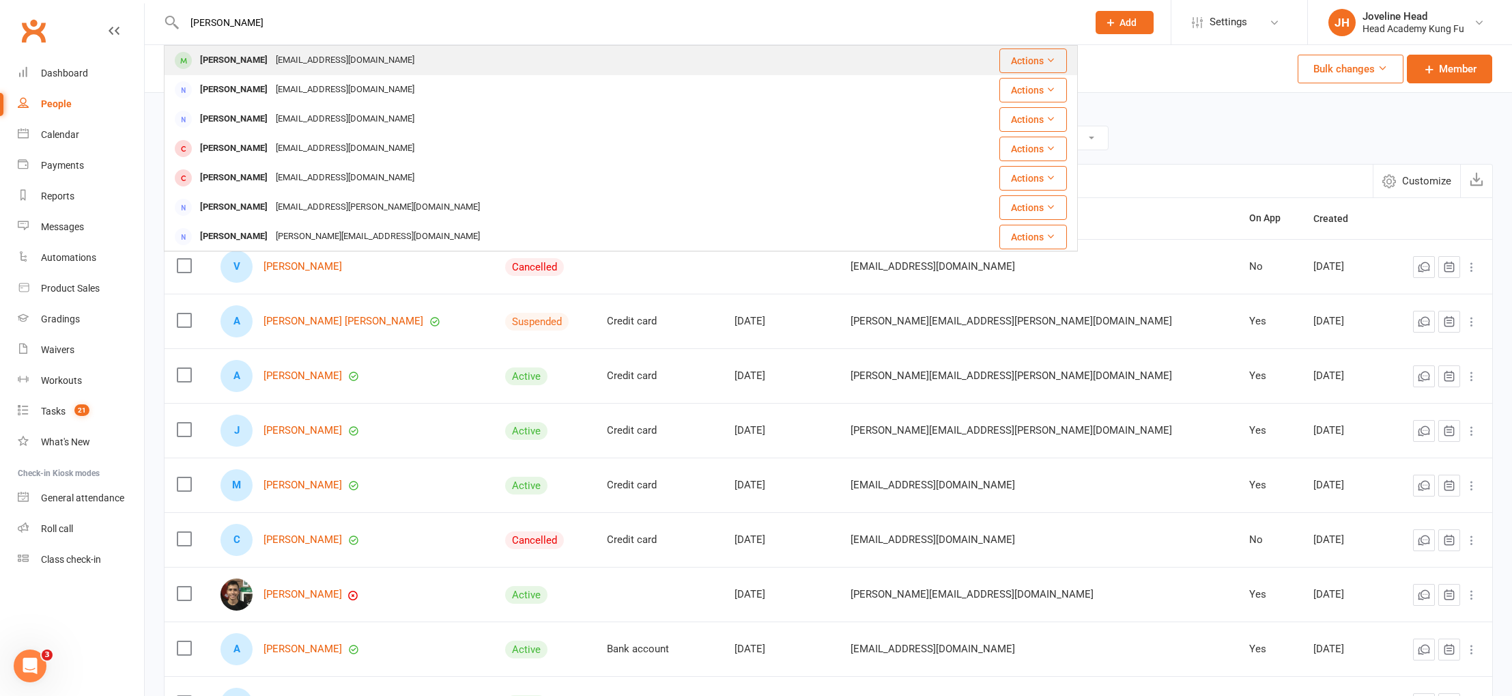 This screenshot has height=696, width=1512. I want to click on div: Amina, so click(236, 649).